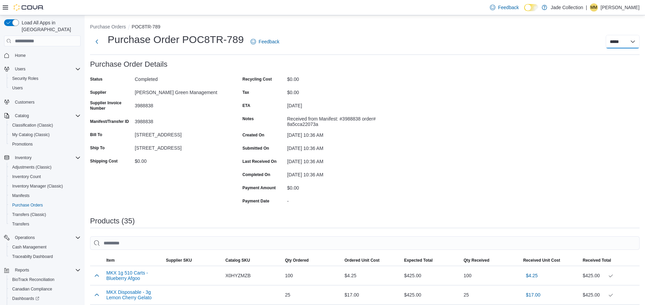 The width and height of the screenshot is (645, 305). I want to click on span: Canadian Compliance, so click(45, 289).